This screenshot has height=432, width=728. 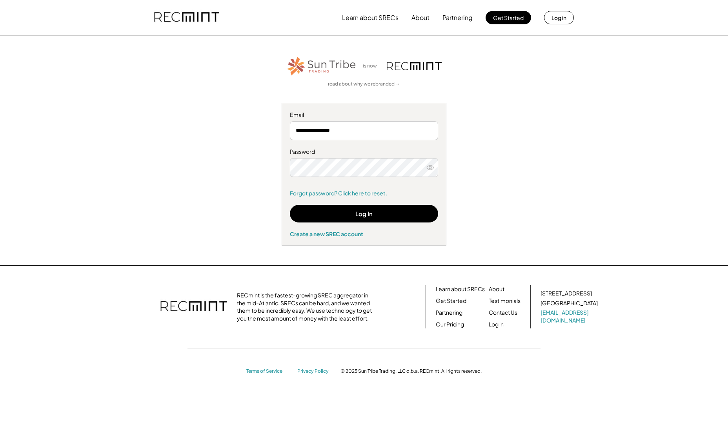 What do you see at coordinates (315, 371) in the screenshot?
I see `a: Privacy Policy` at bounding box center [315, 371].